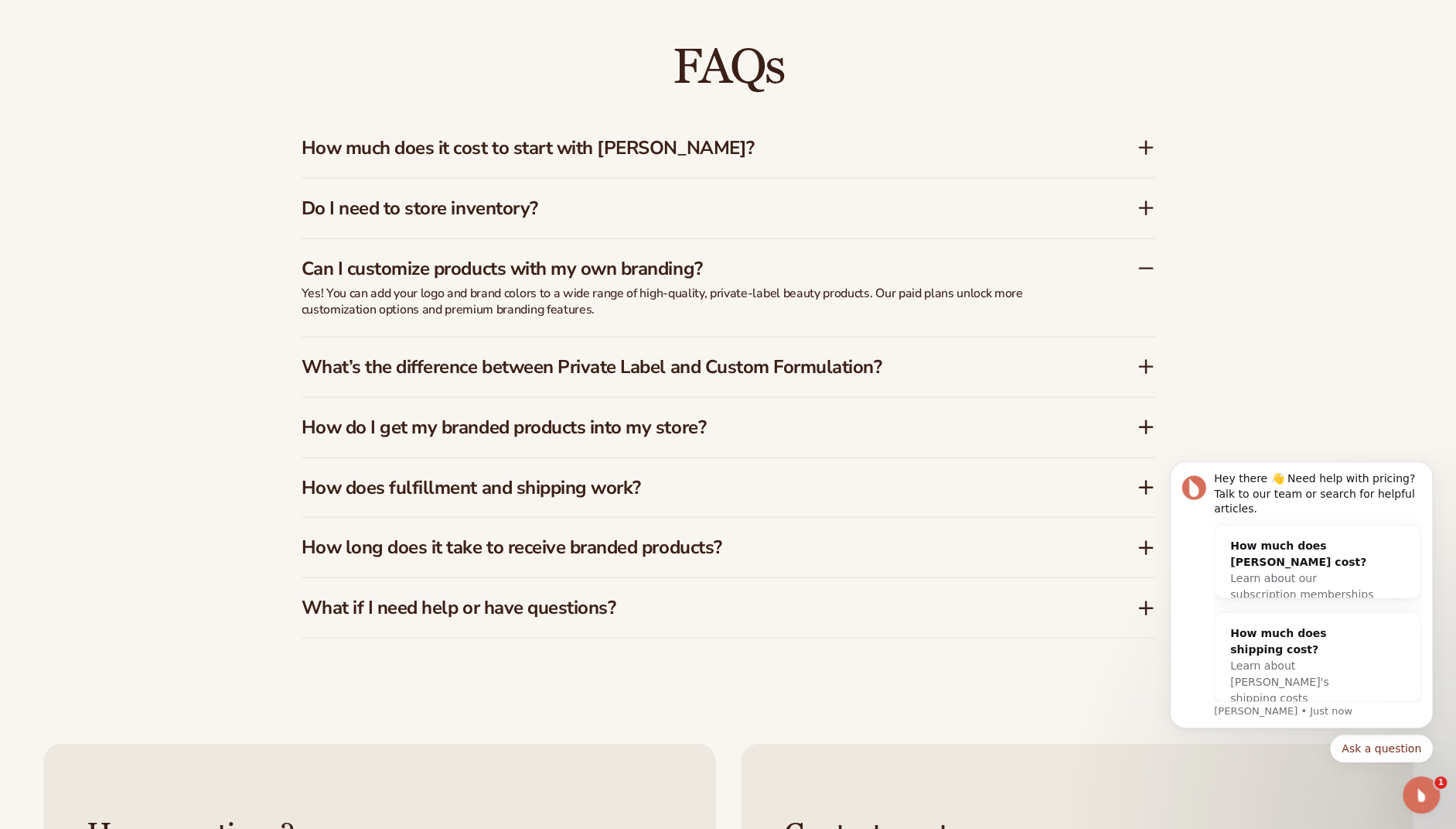 This screenshot has height=829, width=1456. What do you see at coordinates (47, 60) in the screenshot?
I see `img: Profile image for Lee` at bounding box center [47, 60].